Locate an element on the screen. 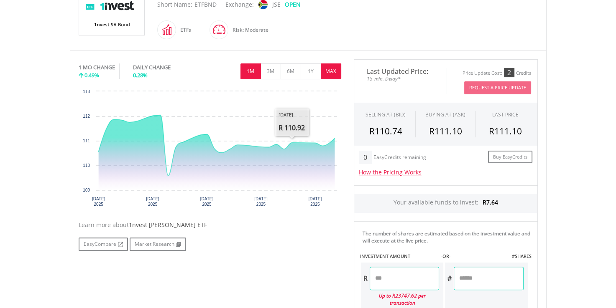  div: 2 is located at coordinates (509, 73).